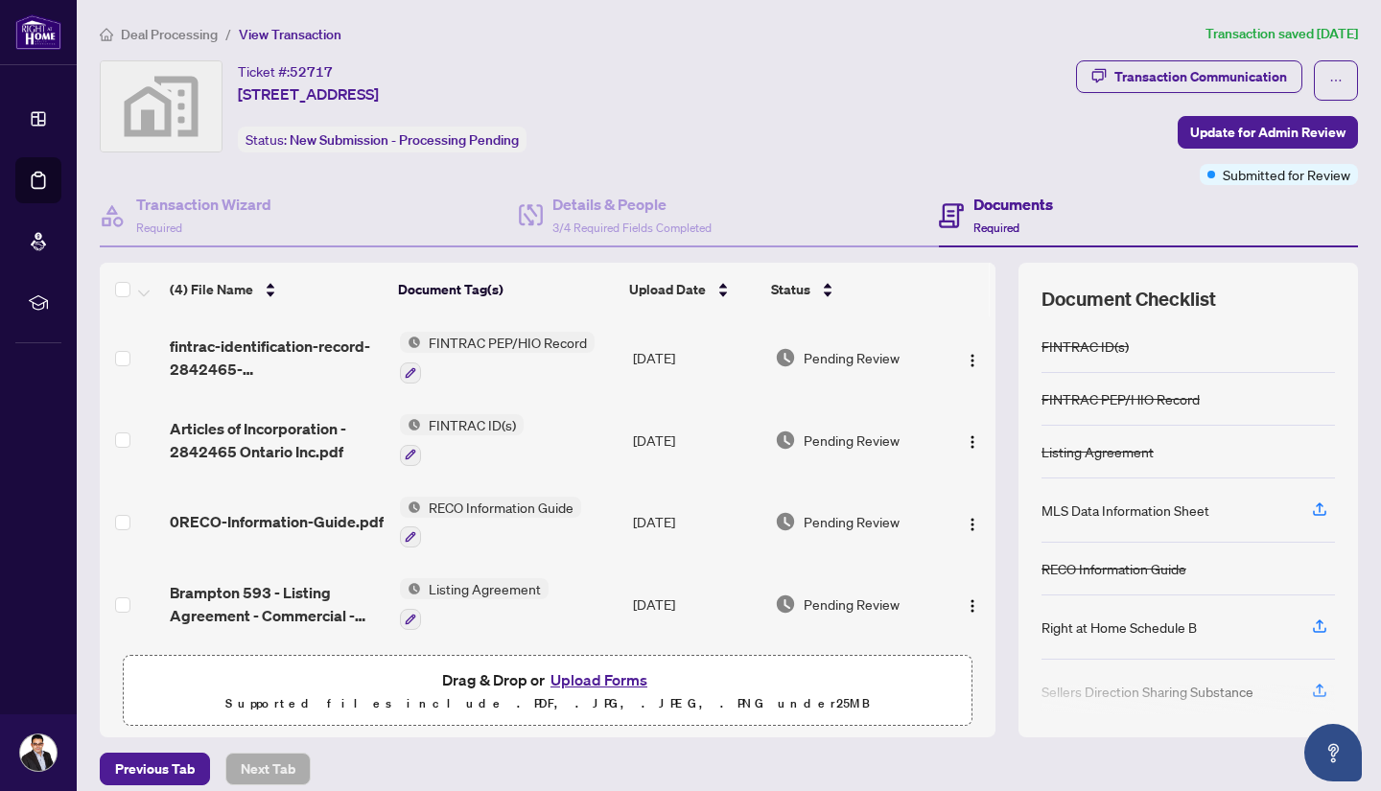 The width and height of the screenshot is (1381, 791). Describe the element at coordinates (1085, 346) in the screenshot. I see `div: FINTRAC ID(s)` at that location.